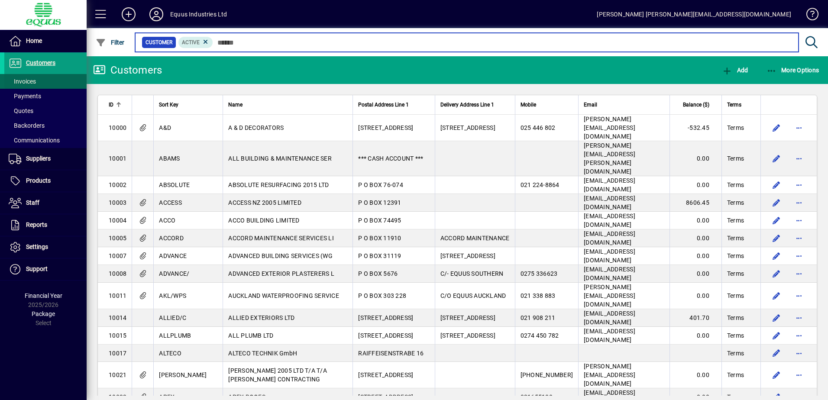  I want to click on div: Email, so click(624, 105).